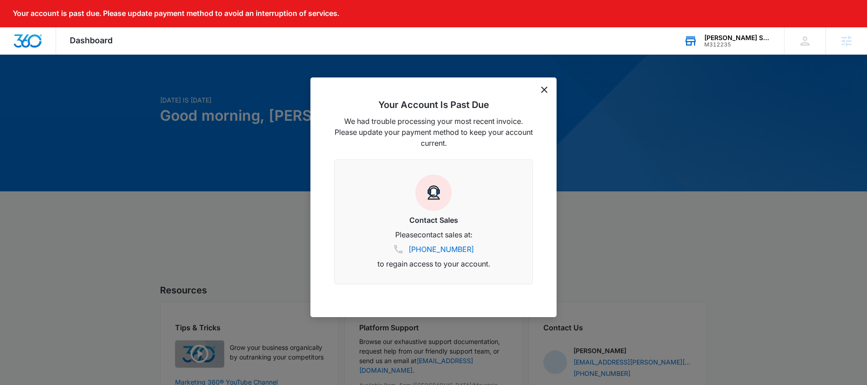 The width and height of the screenshot is (867, 385). I want to click on div: account id, so click(738, 45).